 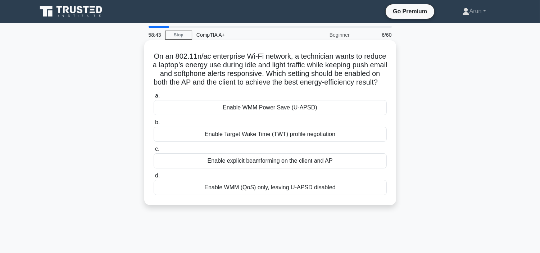 What do you see at coordinates (155, 35) in the screenshot?
I see `div: 58:43` at bounding box center [155, 35].